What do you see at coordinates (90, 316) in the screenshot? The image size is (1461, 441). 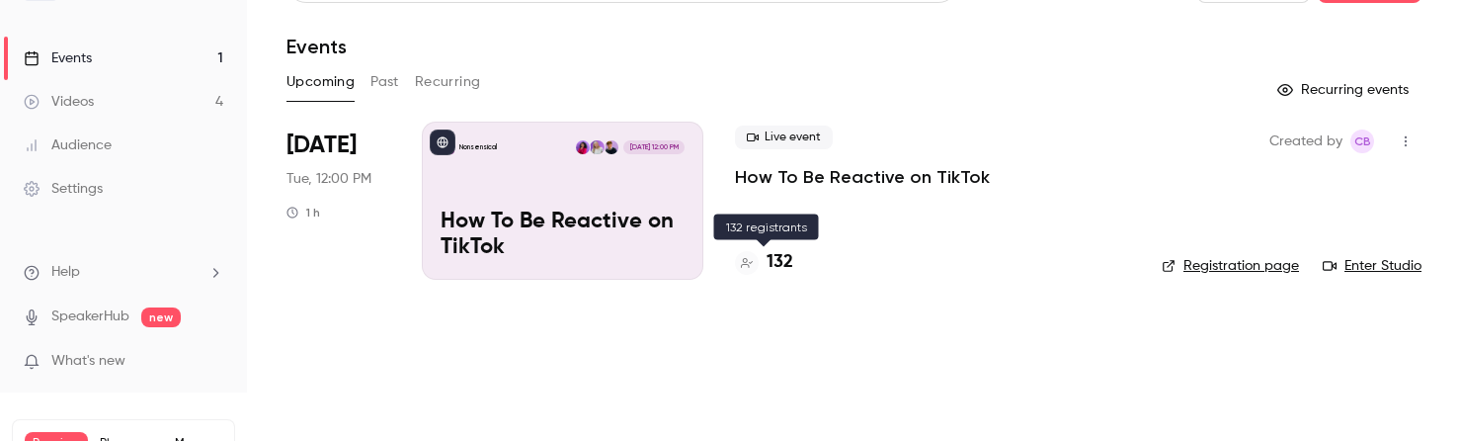 I see `a: SpeakerHub` at bounding box center [90, 316].